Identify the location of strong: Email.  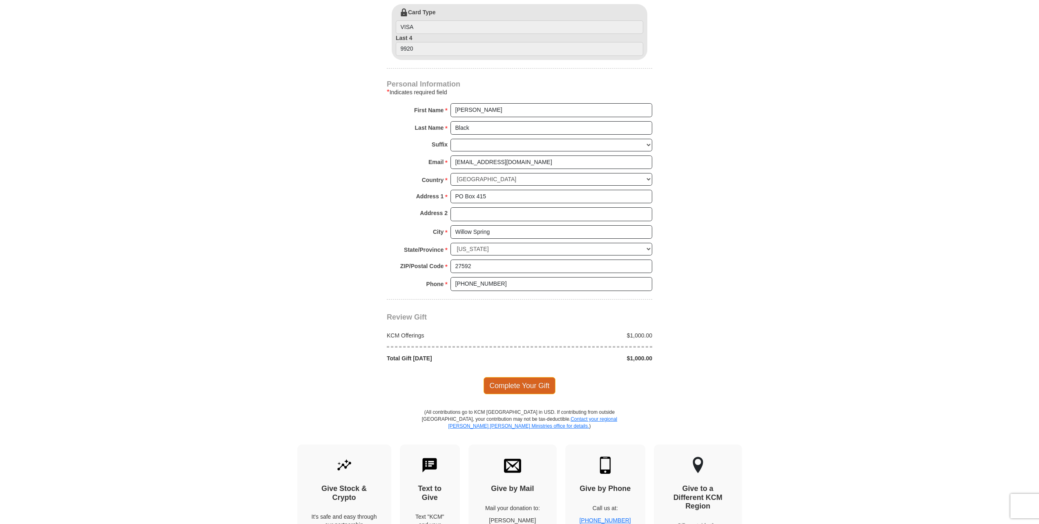
(436, 162).